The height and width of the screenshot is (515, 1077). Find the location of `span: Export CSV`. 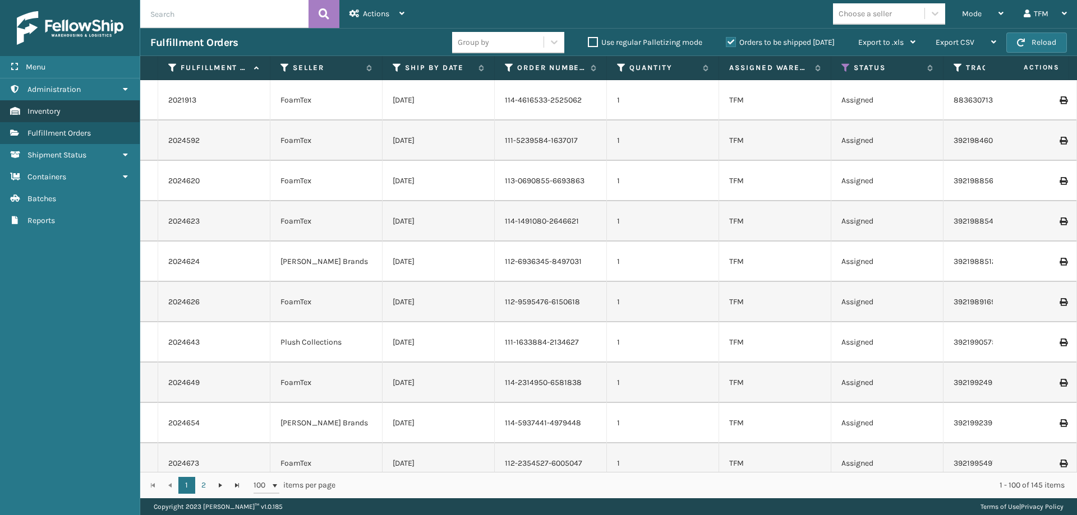

span: Export CSV is located at coordinates (954, 42).